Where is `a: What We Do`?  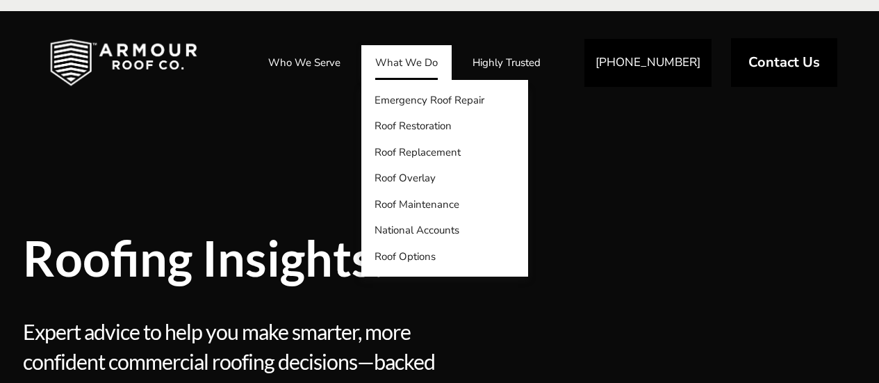 a: What We Do is located at coordinates (407, 63).